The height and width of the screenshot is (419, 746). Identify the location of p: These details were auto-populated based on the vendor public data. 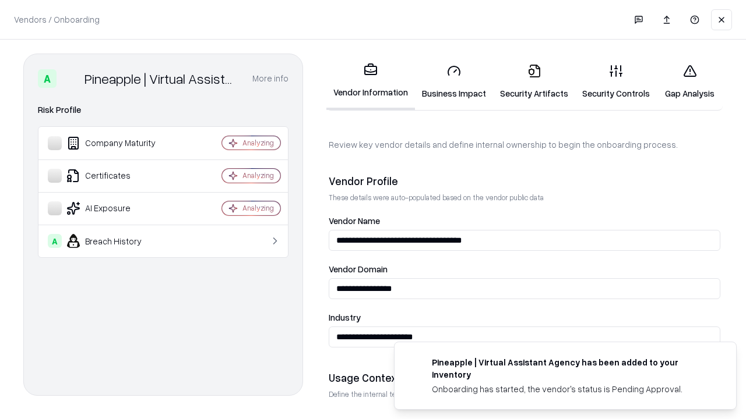
(524, 197).